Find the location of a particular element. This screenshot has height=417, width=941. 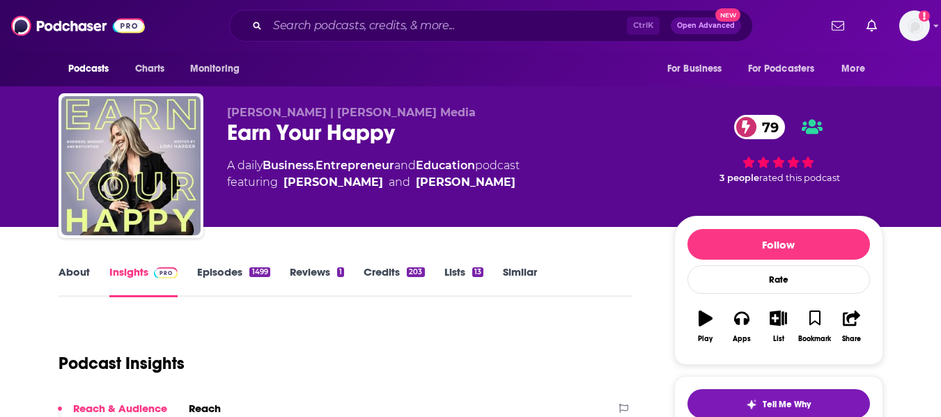

h1: Podcast Insights is located at coordinates (121, 363).